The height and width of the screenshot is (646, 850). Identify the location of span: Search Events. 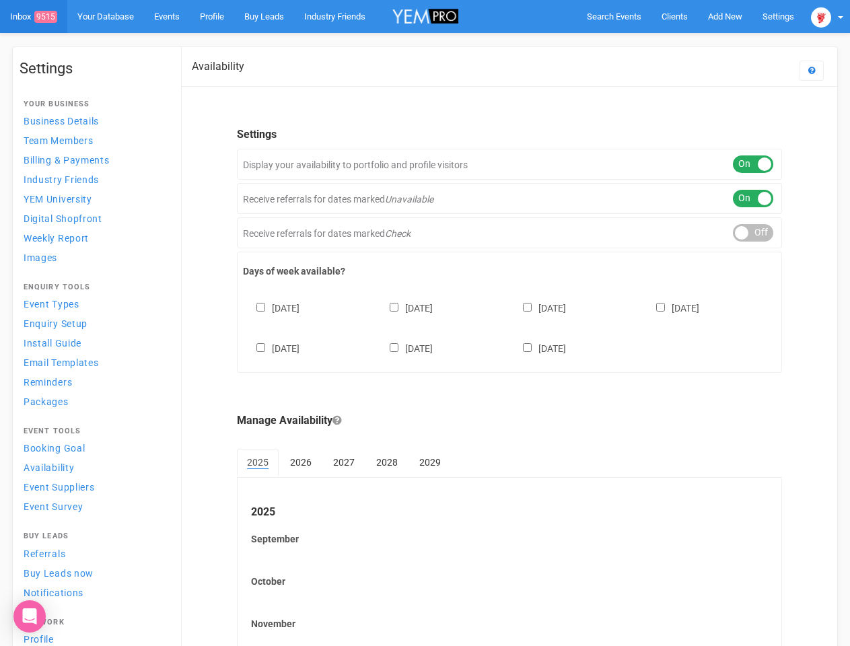
(614, 16).